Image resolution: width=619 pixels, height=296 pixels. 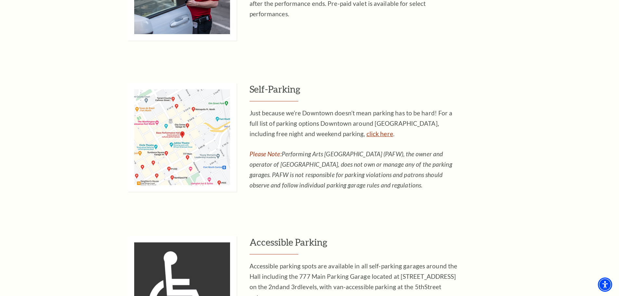 What do you see at coordinates (265, 154) in the screenshot?
I see `span: Please Note:` at bounding box center [265, 154].